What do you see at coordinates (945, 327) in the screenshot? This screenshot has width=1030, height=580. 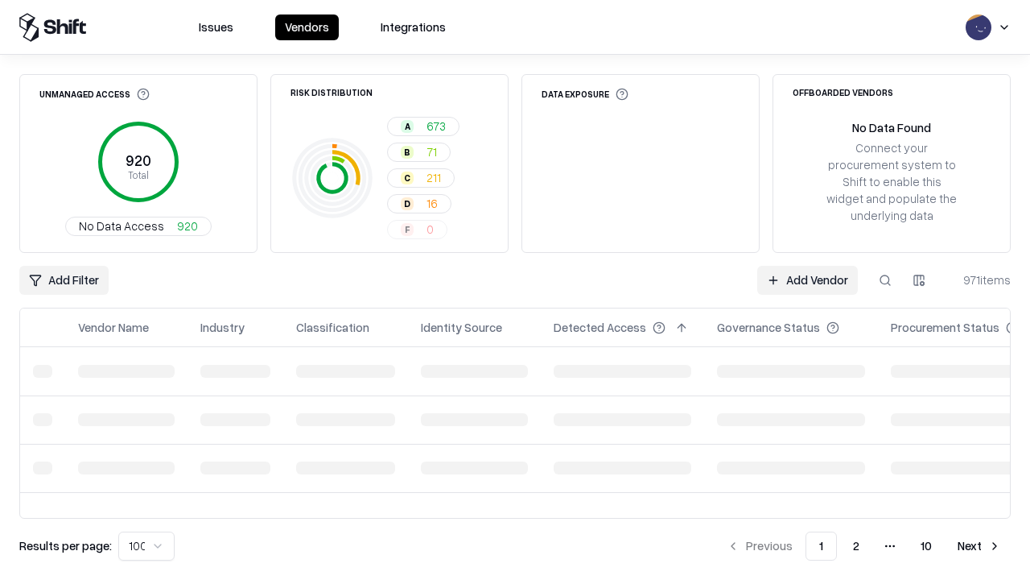 I see `div: Procurement Status` at bounding box center [945, 327].